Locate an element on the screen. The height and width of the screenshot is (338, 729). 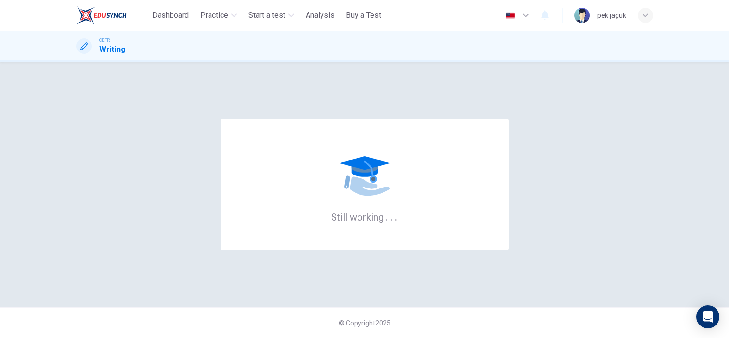
a: Buy a Test is located at coordinates (363, 15).